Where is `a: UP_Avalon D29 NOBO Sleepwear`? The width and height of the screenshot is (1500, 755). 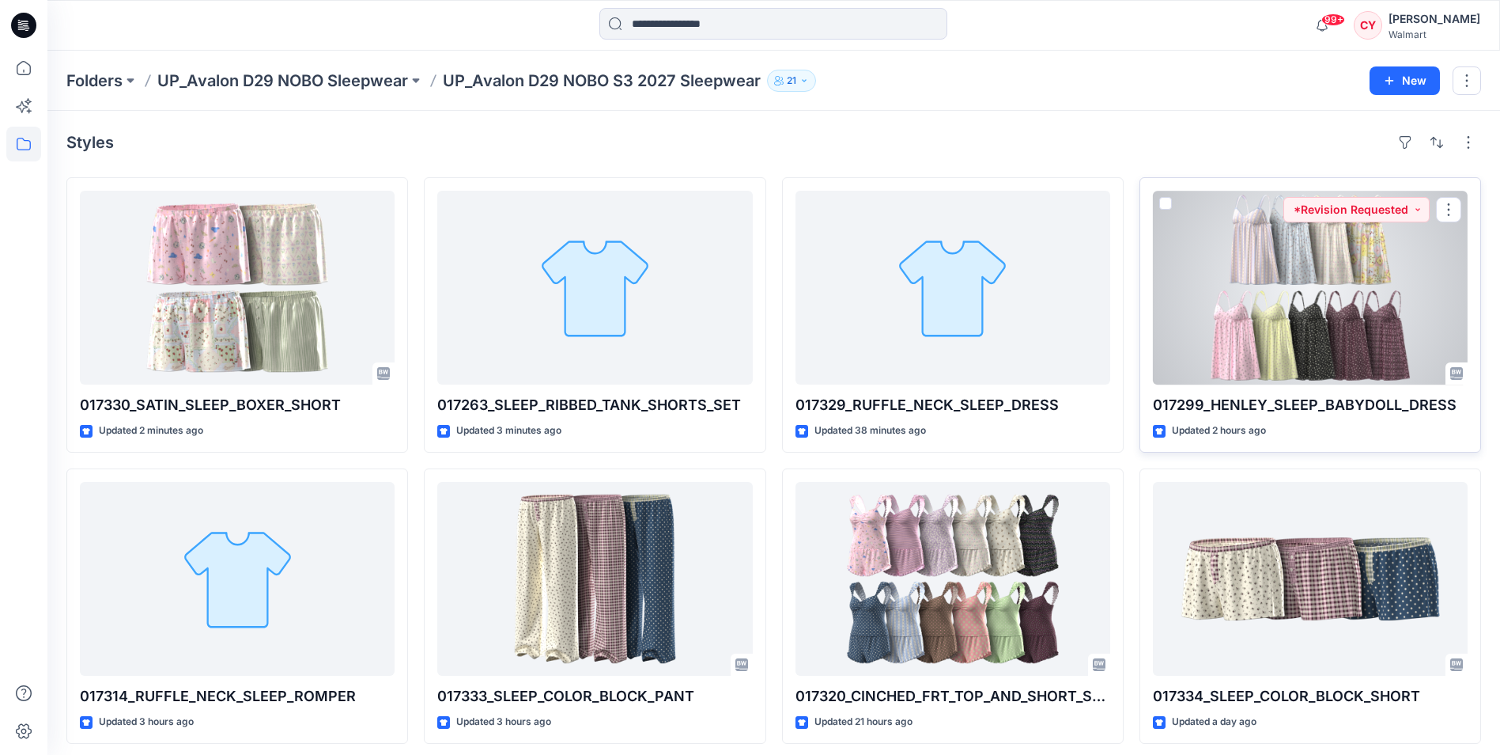
a: UP_Avalon D29 NOBO Sleepwear is located at coordinates (282, 81).